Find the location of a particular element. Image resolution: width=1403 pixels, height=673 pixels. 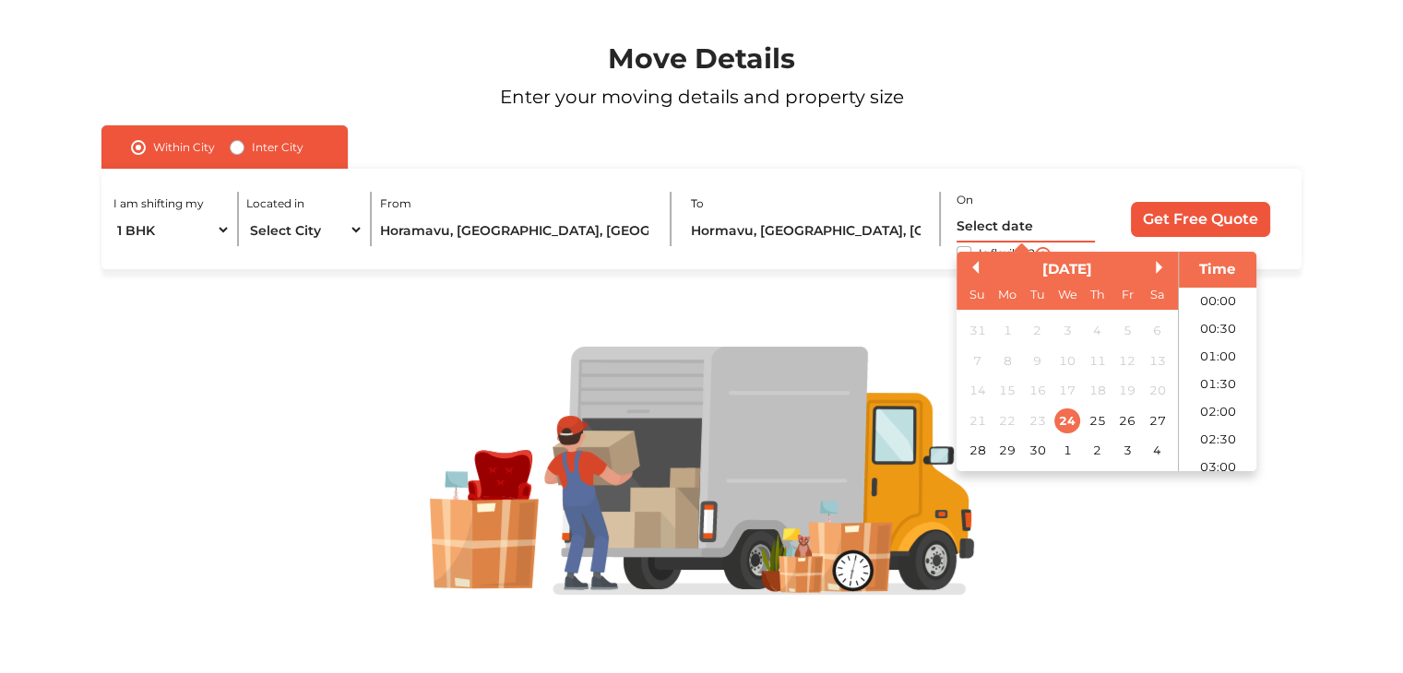

div: Choose Friday, September 26th, 2025 is located at coordinates (1126, 420).